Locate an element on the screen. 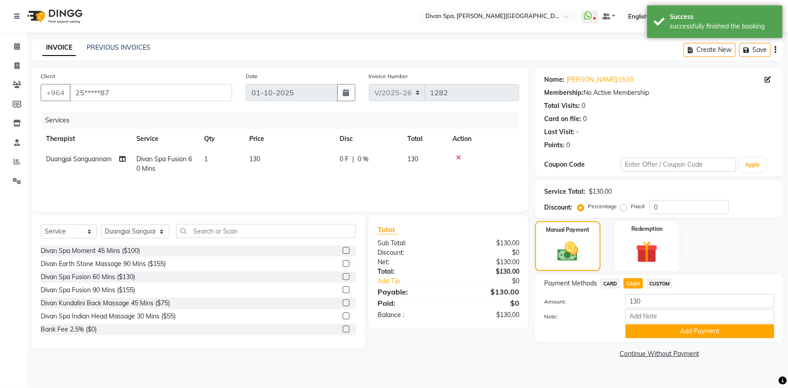  input: Search by Name/Mobile/Email/Code is located at coordinates (151, 93).